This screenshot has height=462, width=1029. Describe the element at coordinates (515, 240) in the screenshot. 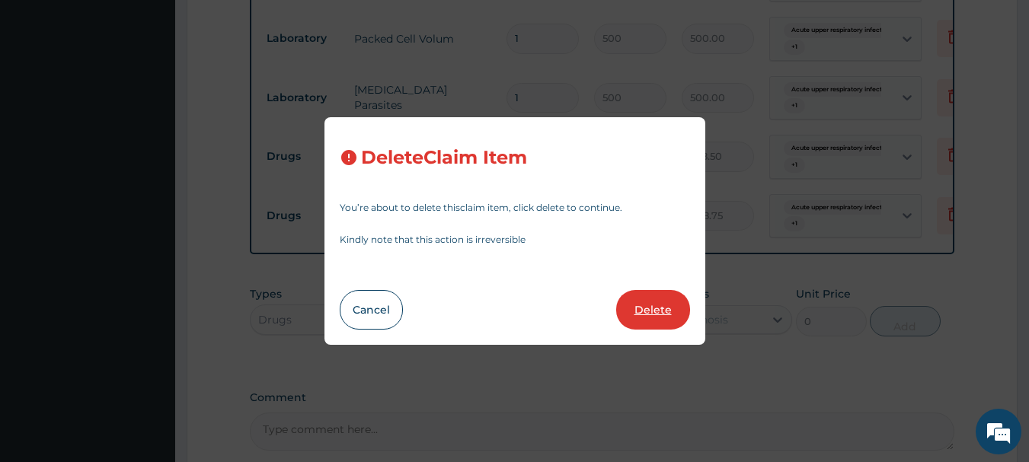

I see `p: Kindly note that this action is irreversible` at that location.